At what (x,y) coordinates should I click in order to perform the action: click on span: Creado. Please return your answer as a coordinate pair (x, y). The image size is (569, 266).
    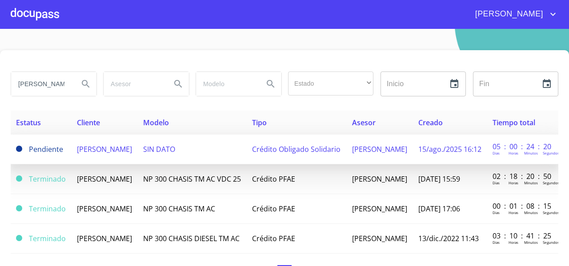
    Looking at the image, I should click on (430, 123).